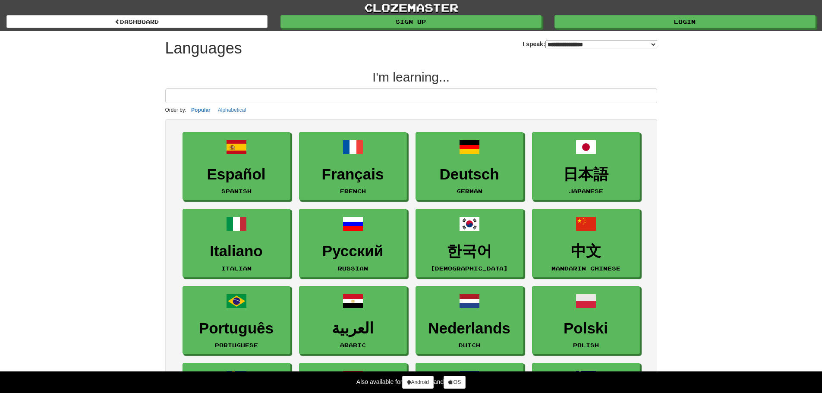  I want to click on a: Sign up, so click(411, 22).